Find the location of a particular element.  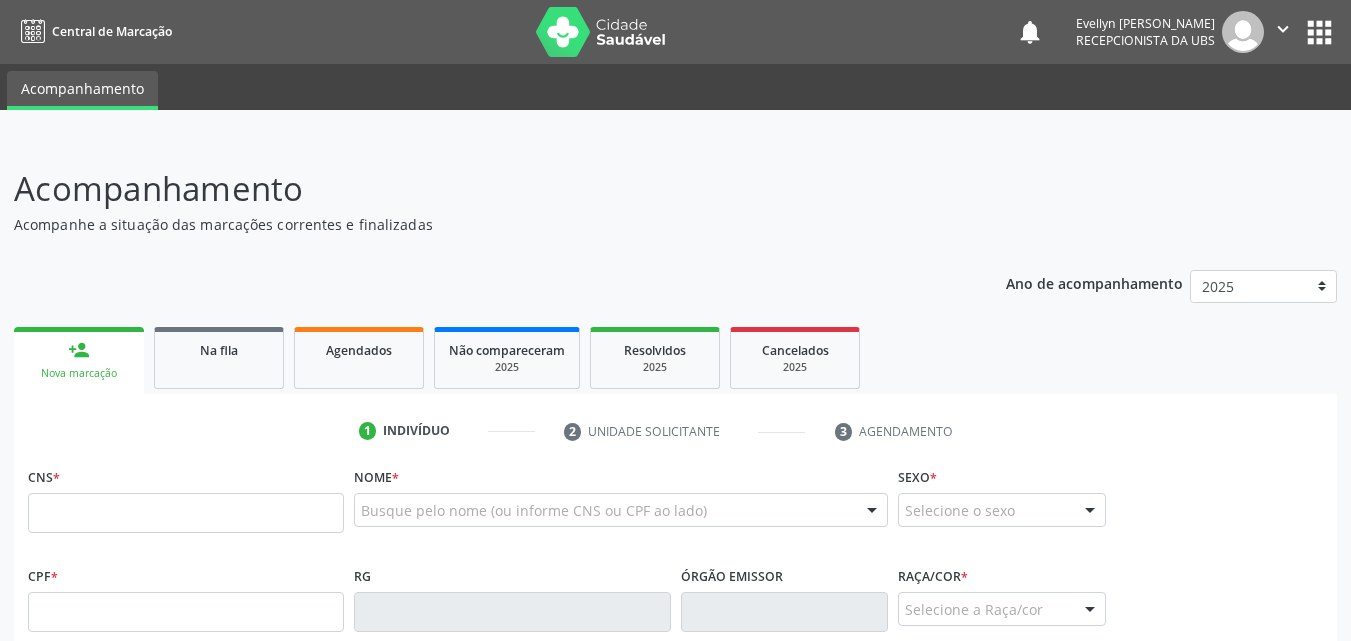

label: RG is located at coordinates (362, 576).